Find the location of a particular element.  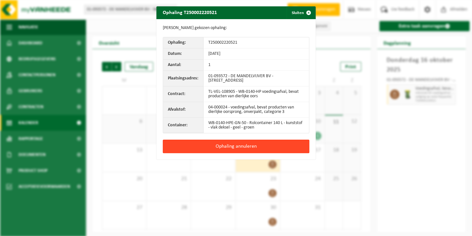

td: 1 is located at coordinates (256, 65).